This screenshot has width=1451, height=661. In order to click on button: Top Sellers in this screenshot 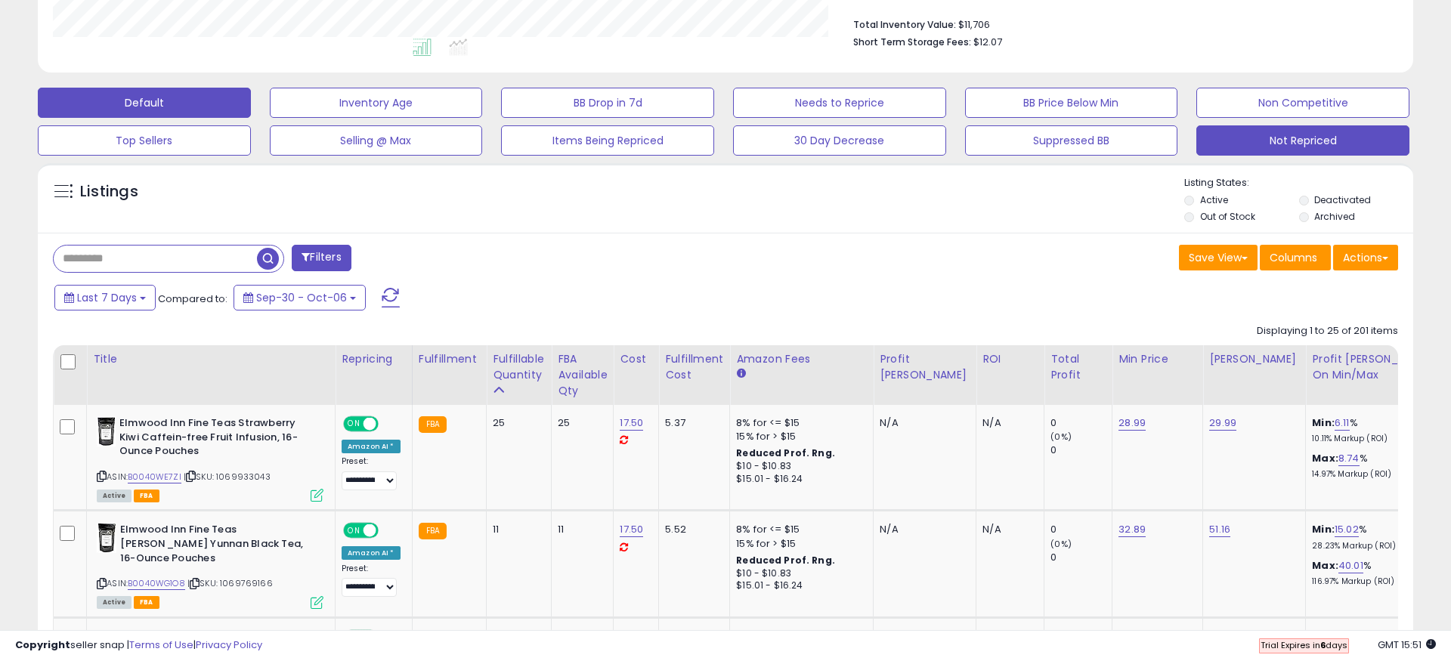, I will do `click(144, 141)`.